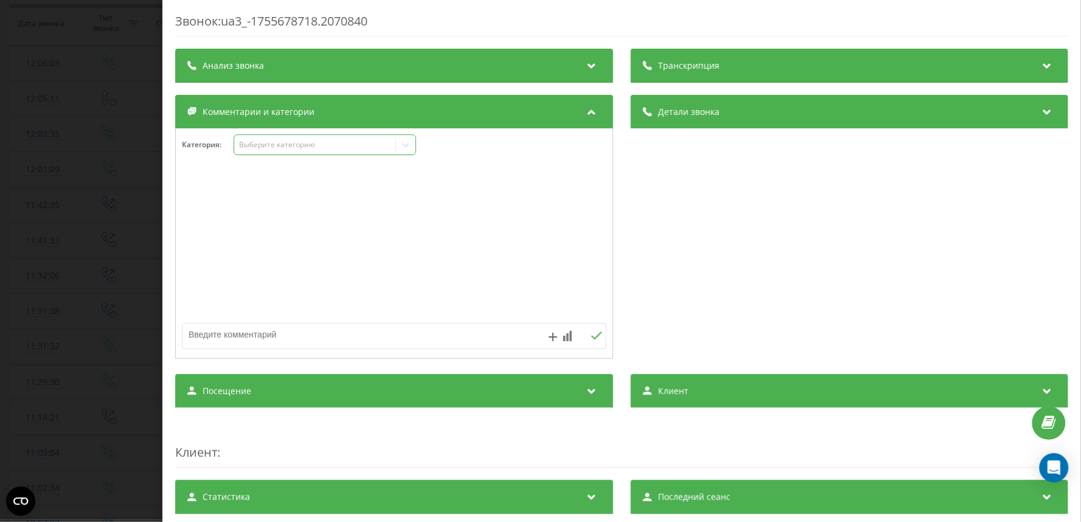  I want to click on span: Статистика, so click(226, 497).